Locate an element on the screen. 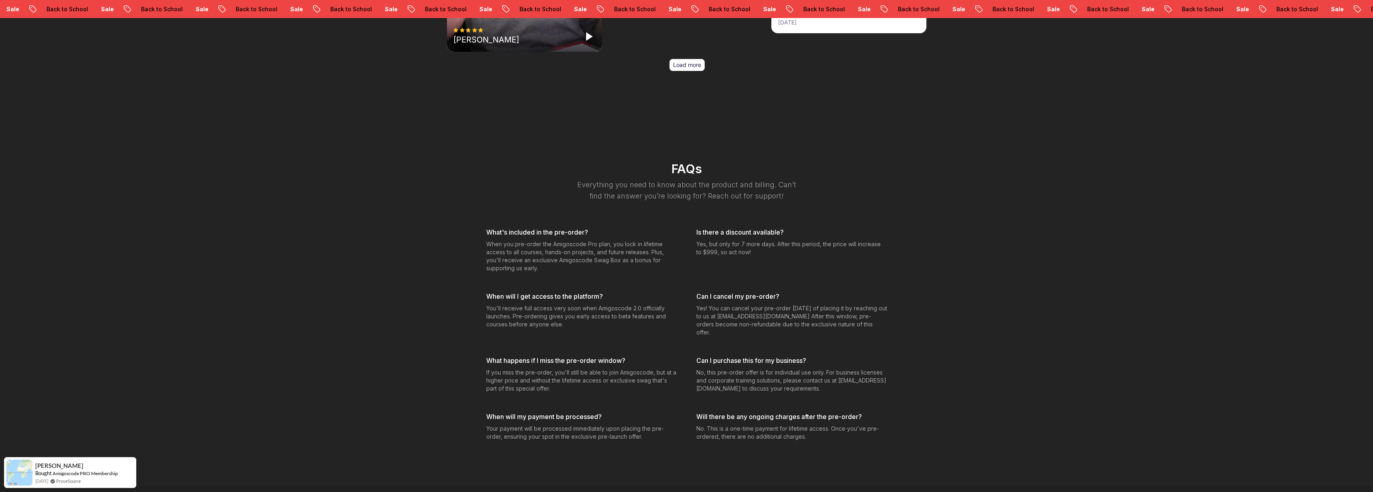 Image resolution: width=1373 pixels, height=492 pixels. p: Your payment will be processed immediately upon placing the pre-order, ensuring your spot in the ... is located at coordinates (582, 433).